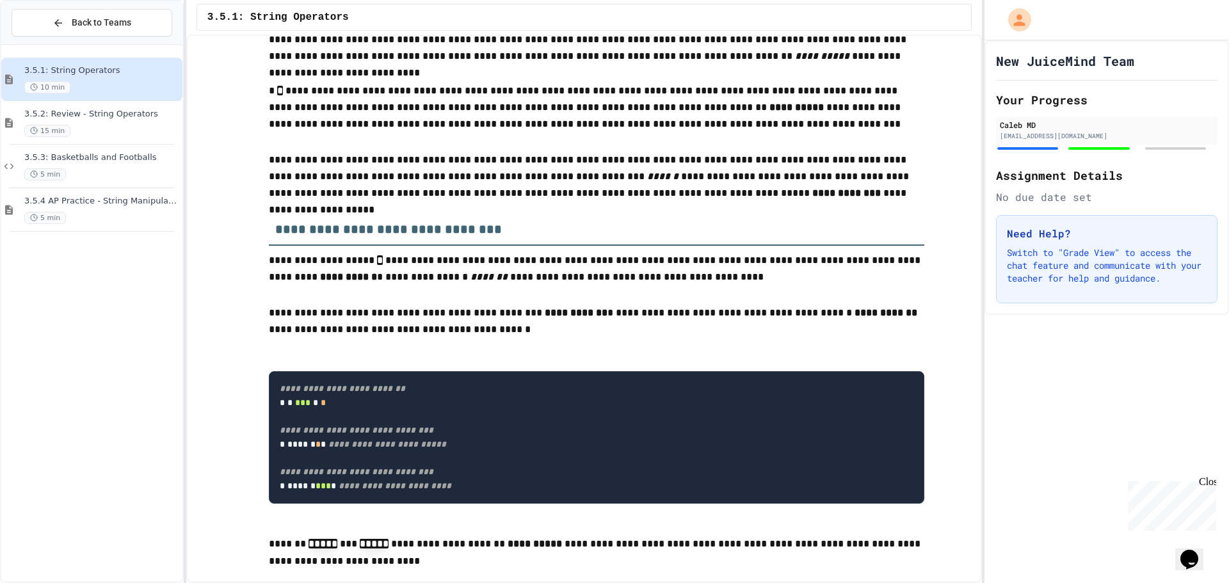  What do you see at coordinates (1106, 266) in the screenshot?
I see `p: Switch to "Grade View" to access the chat feature and communicate with your teacher for help and ...` at bounding box center [1106, 266].